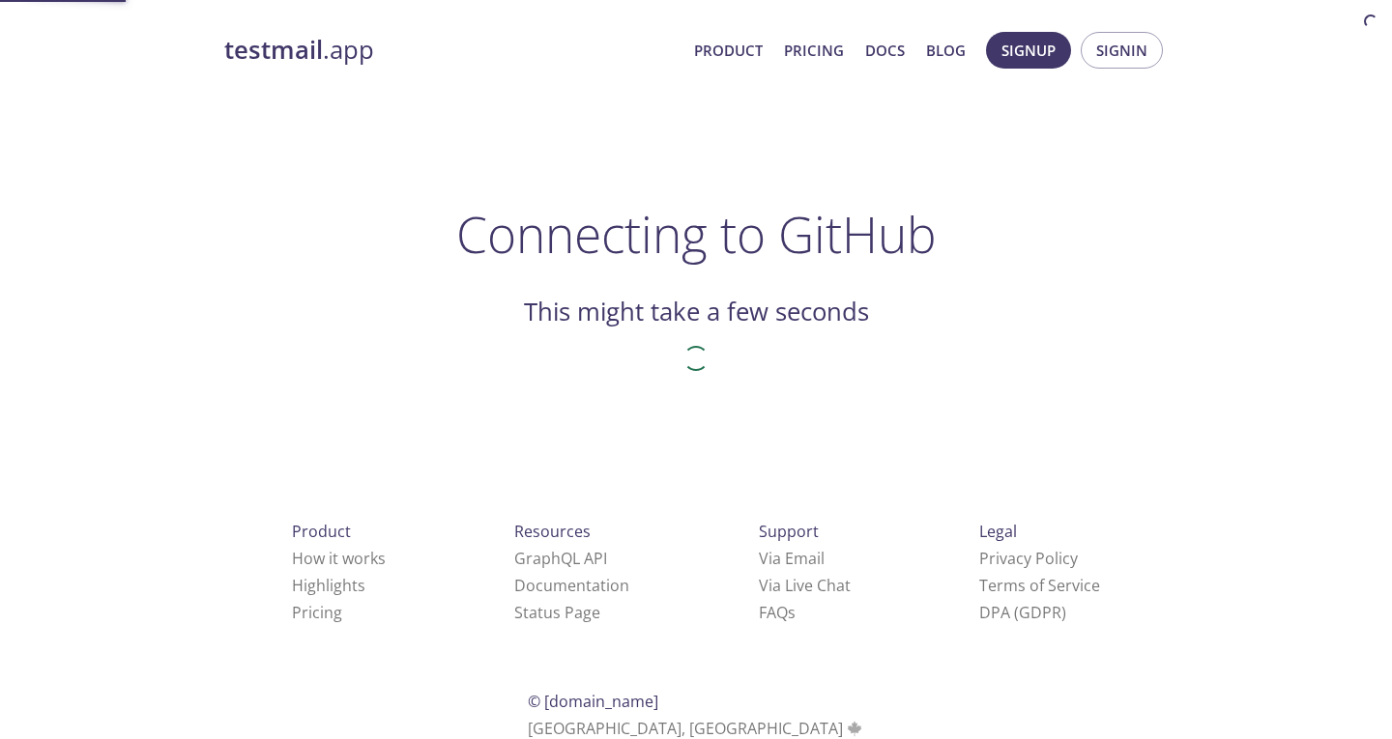  What do you see at coordinates (945, 50) in the screenshot?
I see `a: Blog` at bounding box center [945, 50].